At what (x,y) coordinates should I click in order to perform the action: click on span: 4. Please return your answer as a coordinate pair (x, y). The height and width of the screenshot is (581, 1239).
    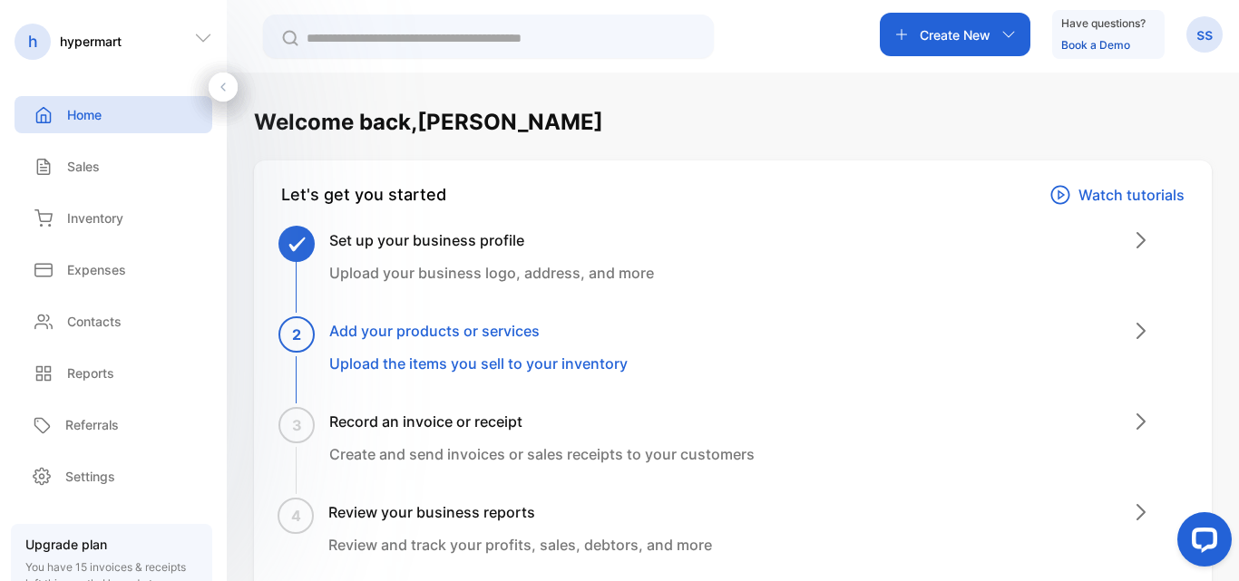
    Looking at the image, I should click on (296, 516).